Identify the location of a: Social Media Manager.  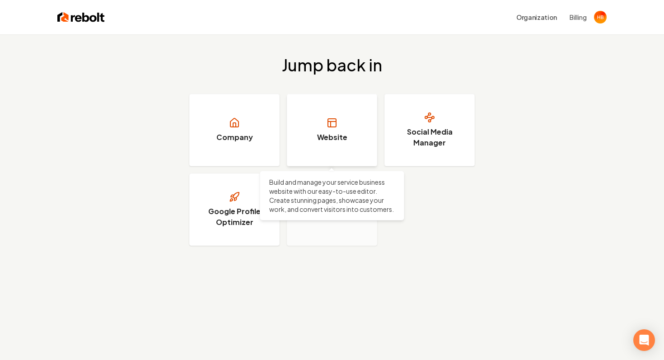
(429, 130).